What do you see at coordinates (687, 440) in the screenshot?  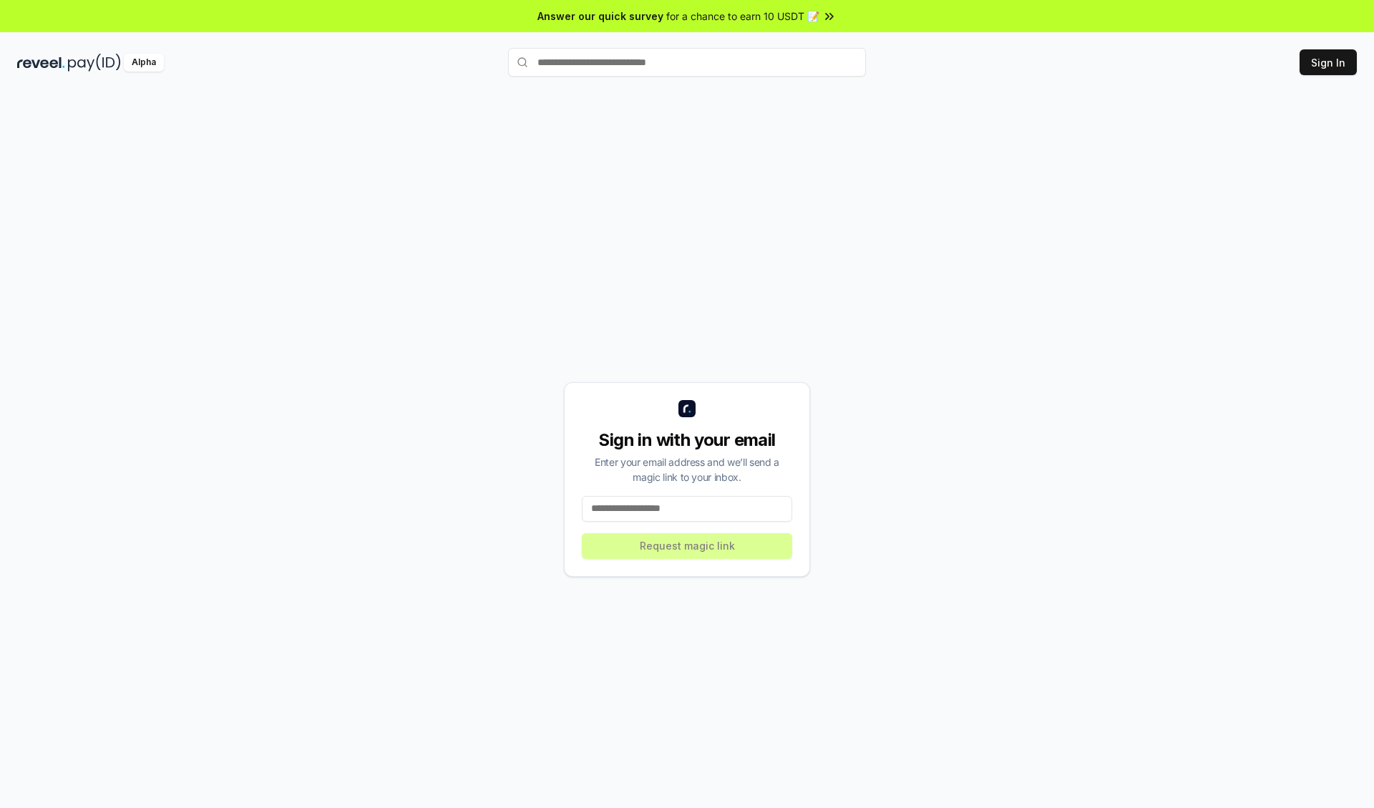 I see `div: Sign in with your email` at bounding box center [687, 440].